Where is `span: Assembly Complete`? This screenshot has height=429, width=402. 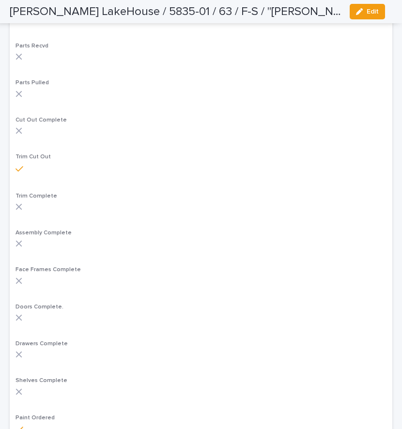
span: Assembly Complete is located at coordinates (44, 233).